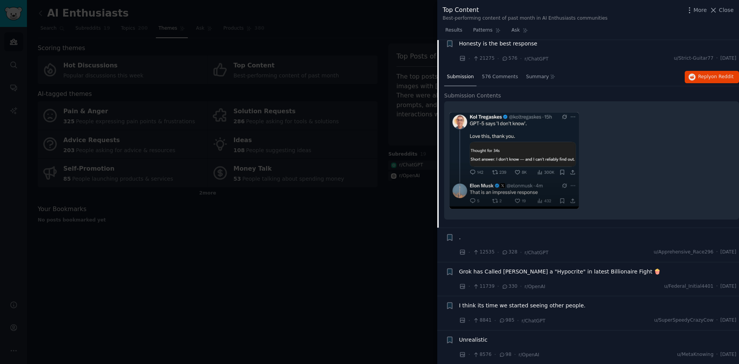 This screenshot has width=739, height=364. Describe the element at coordinates (721, 10) in the screenshot. I see `button: Close` at that location.